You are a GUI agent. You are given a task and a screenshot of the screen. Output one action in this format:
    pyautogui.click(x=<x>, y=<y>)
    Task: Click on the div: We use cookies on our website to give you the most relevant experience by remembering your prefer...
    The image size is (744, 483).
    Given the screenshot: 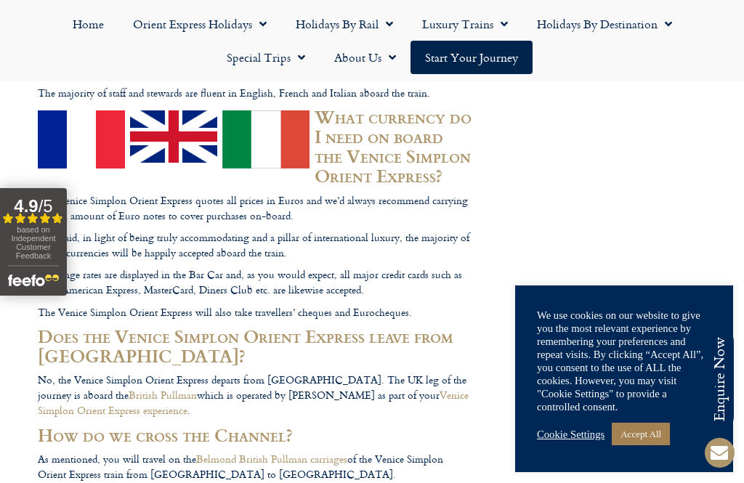 What is the action you would take?
    pyautogui.click(x=624, y=361)
    